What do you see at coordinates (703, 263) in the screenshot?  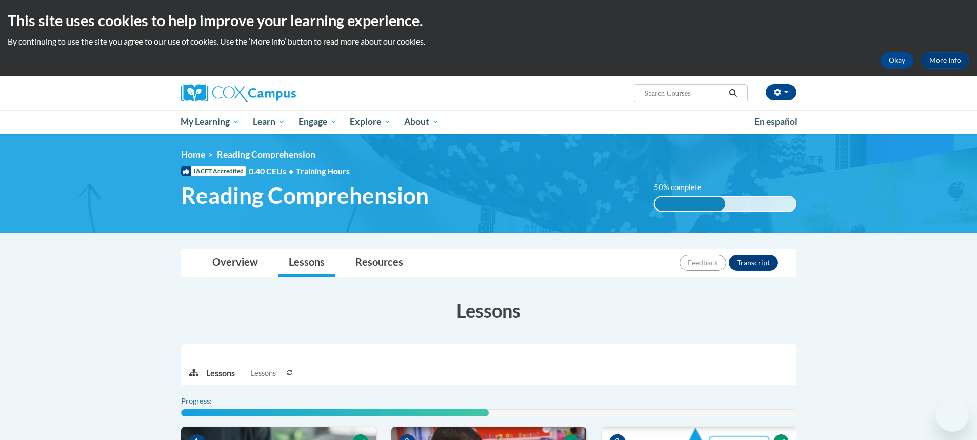 I see `button: Feedback` at bounding box center [703, 263].